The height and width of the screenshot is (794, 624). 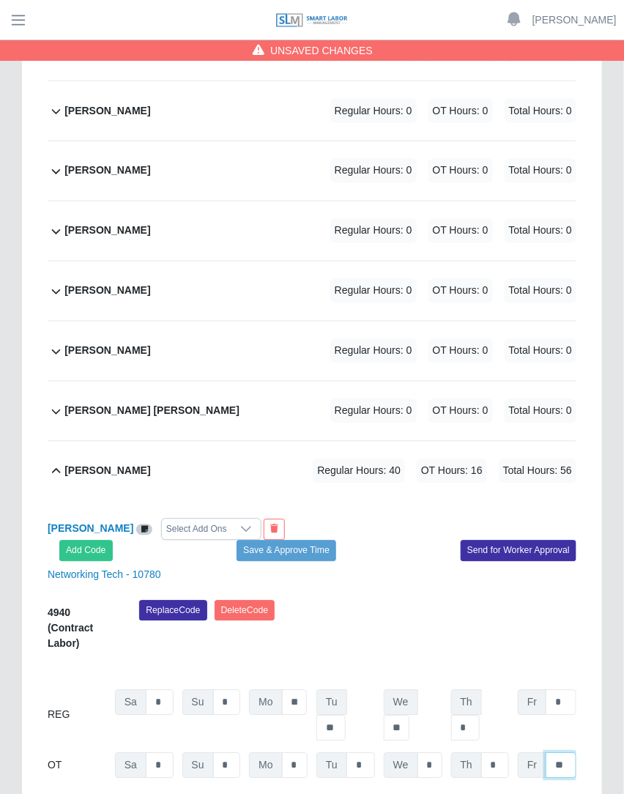 What do you see at coordinates (538, 471) in the screenshot?
I see `span: Total Hours: 56` at bounding box center [538, 471].